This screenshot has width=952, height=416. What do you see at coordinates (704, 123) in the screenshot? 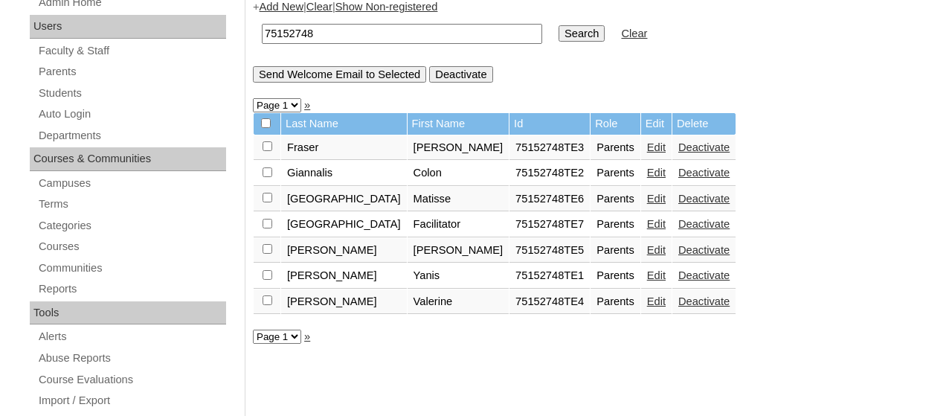
I see `td: Delete` at bounding box center [704, 123].